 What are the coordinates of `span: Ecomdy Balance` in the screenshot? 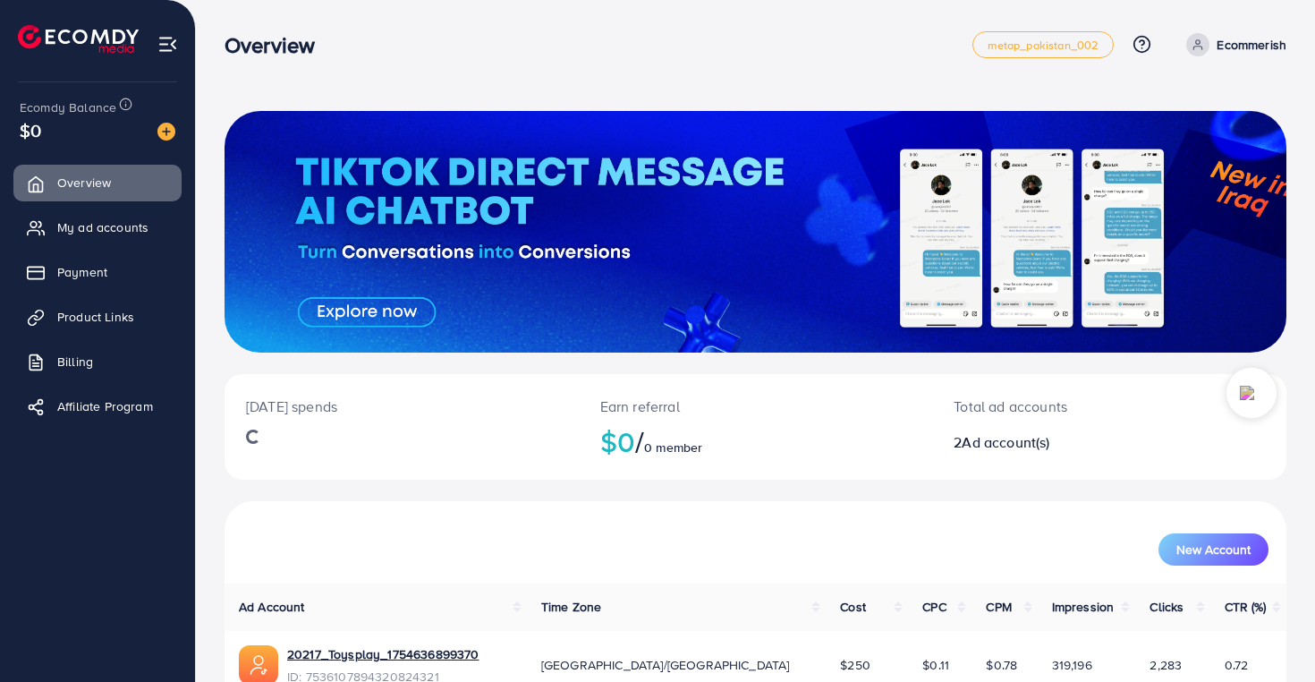 It's located at (68, 107).